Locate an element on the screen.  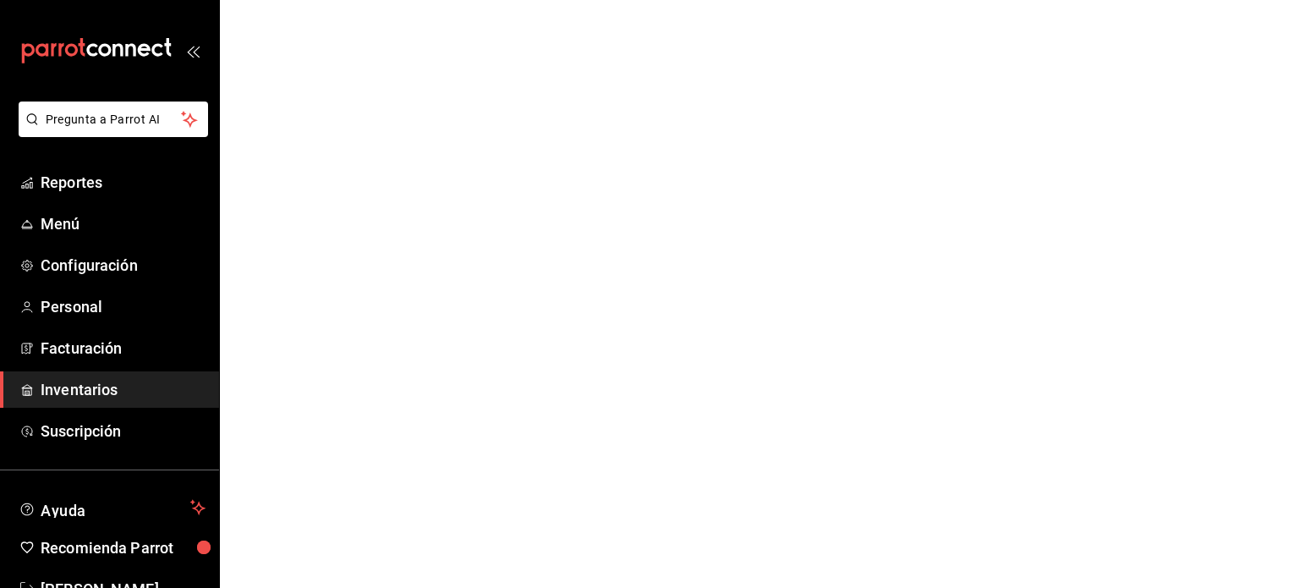
span: Configuración is located at coordinates (123, 265).